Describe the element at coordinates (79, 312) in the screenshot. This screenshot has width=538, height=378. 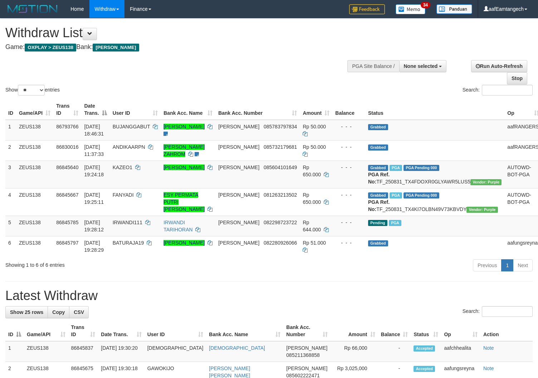
I see `a: CSV` at that location.